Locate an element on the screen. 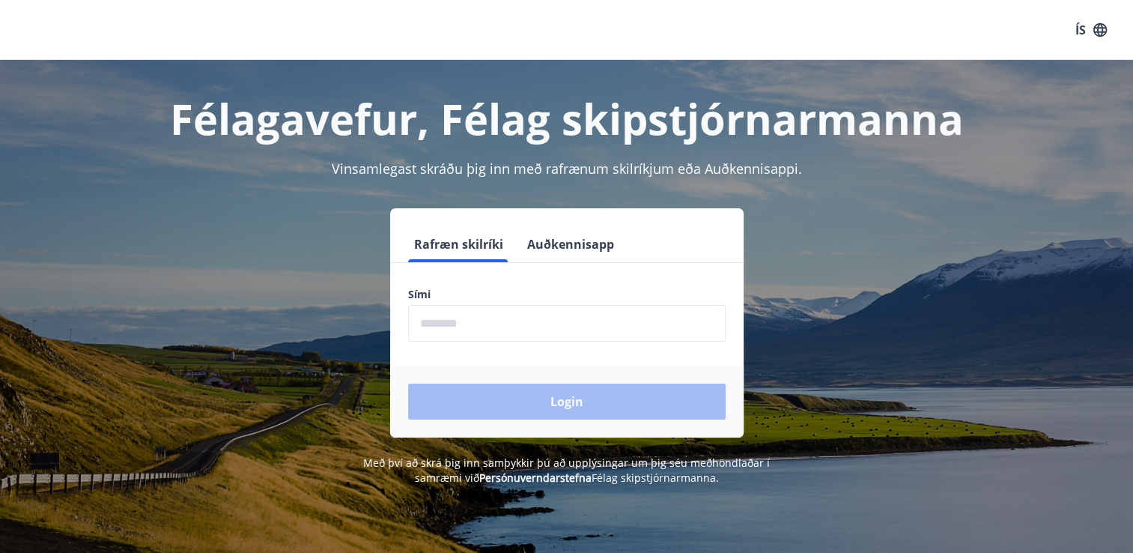 This screenshot has width=1133, height=553. span: Með því að skrá þig inn samþykkir þú að upplýsingar um þig séu meðhöndlaðar í samræmi við Félag s... is located at coordinates (566, 470).